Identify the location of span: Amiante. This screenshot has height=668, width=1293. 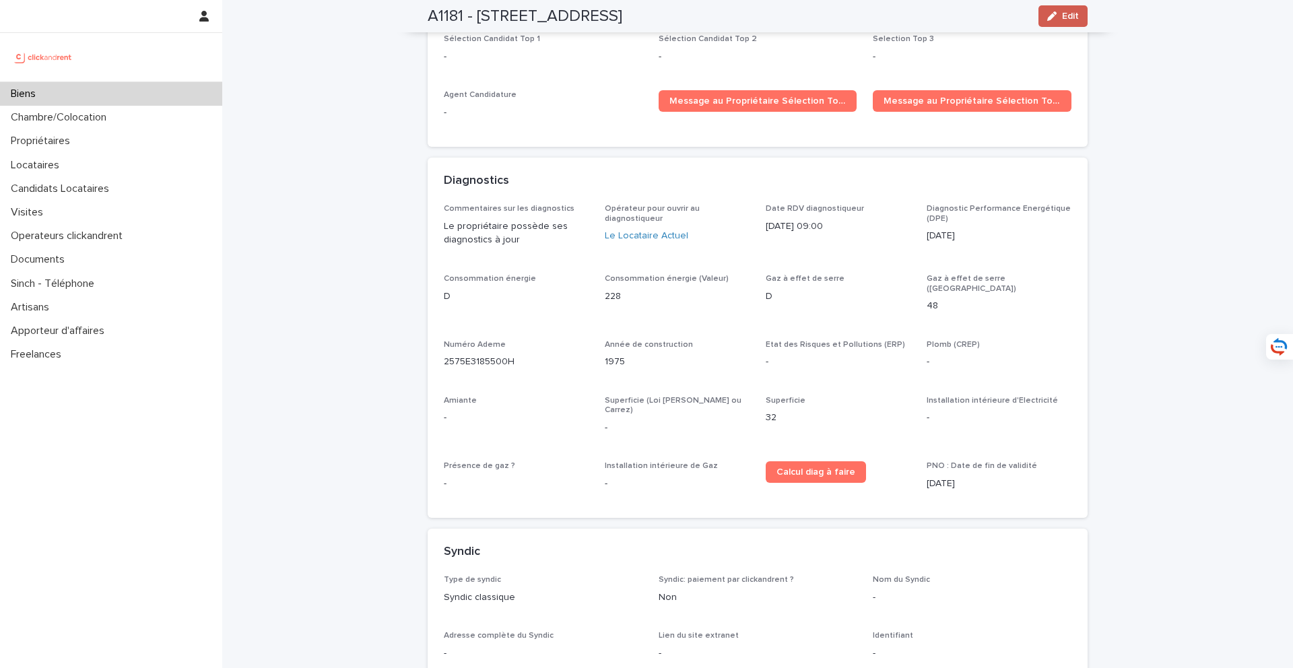
(460, 401).